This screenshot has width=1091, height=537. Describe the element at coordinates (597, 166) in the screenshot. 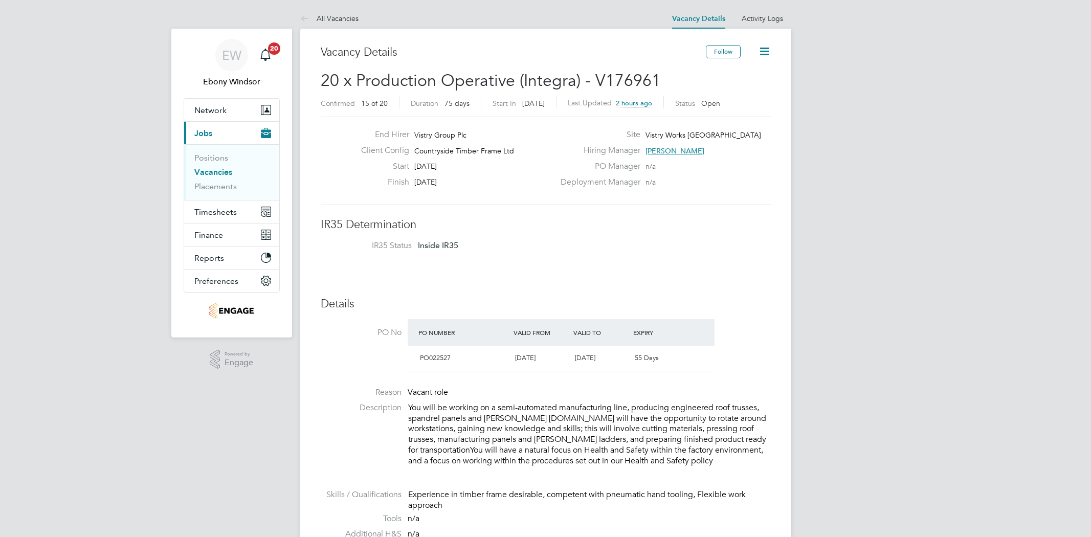

I see `label: PO Manager` at that location.